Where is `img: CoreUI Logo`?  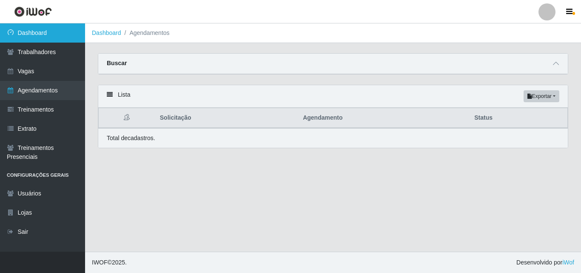
img: CoreUI Logo is located at coordinates (33, 11).